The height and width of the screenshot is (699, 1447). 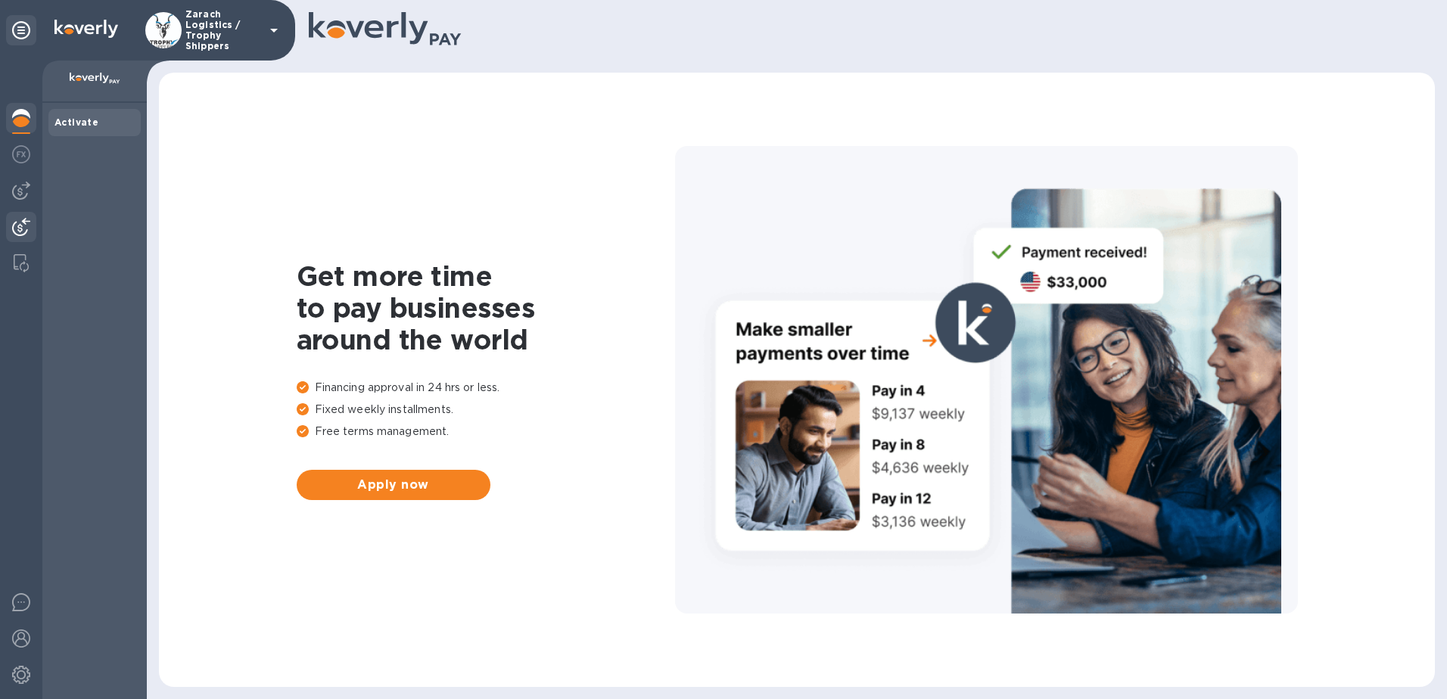 I want to click on p: Free terms management., so click(x=486, y=431).